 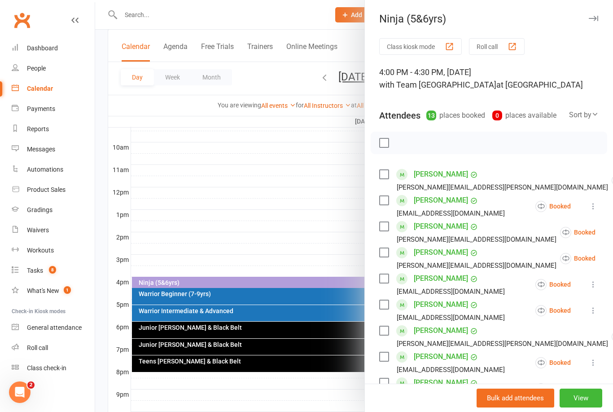 What do you see at coordinates (400, 115) in the screenshot?
I see `div: Attendees` at bounding box center [400, 115].